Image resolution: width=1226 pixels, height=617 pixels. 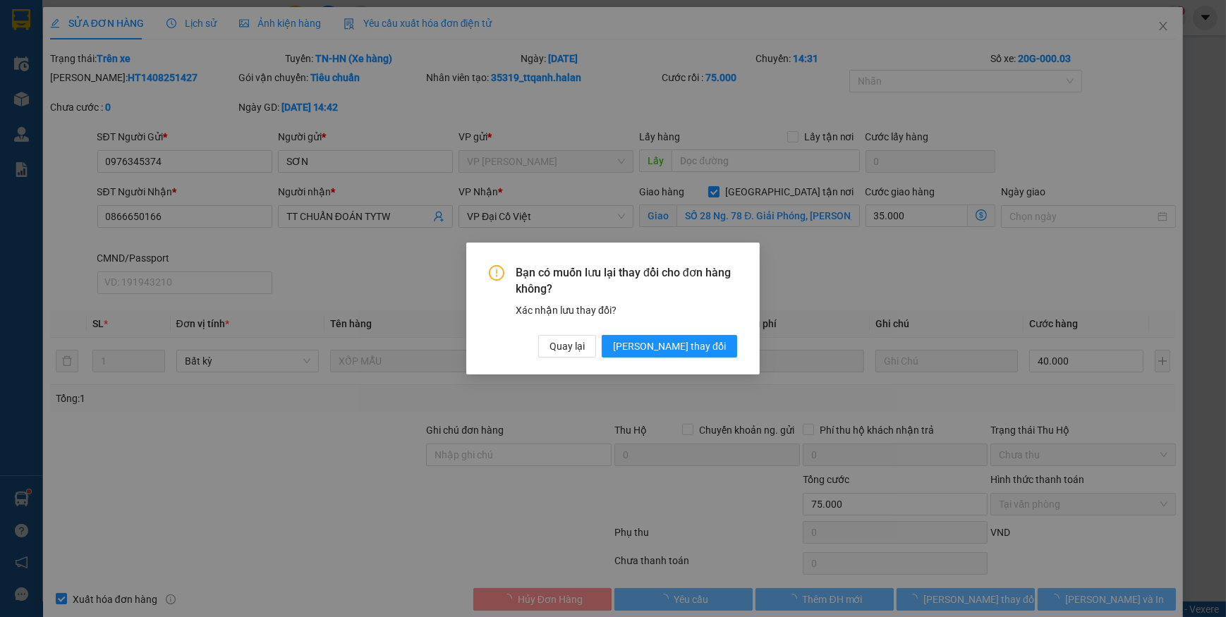 I want to click on div: Xác nhận lưu thay đổi?, so click(x=627, y=310).